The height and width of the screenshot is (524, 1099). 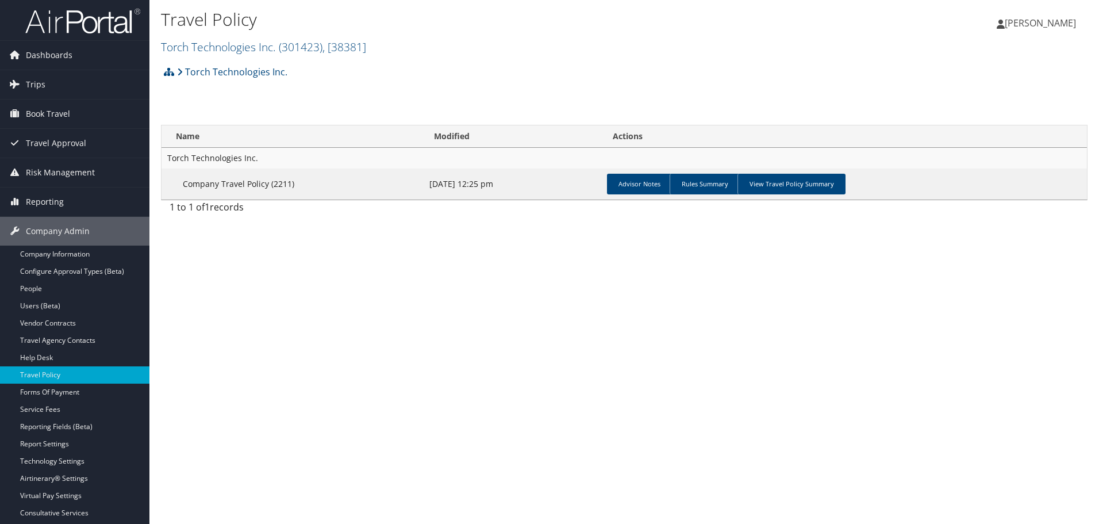 What do you see at coordinates (791, 184) in the screenshot?
I see `a: View Travel Policy Summary` at bounding box center [791, 184].